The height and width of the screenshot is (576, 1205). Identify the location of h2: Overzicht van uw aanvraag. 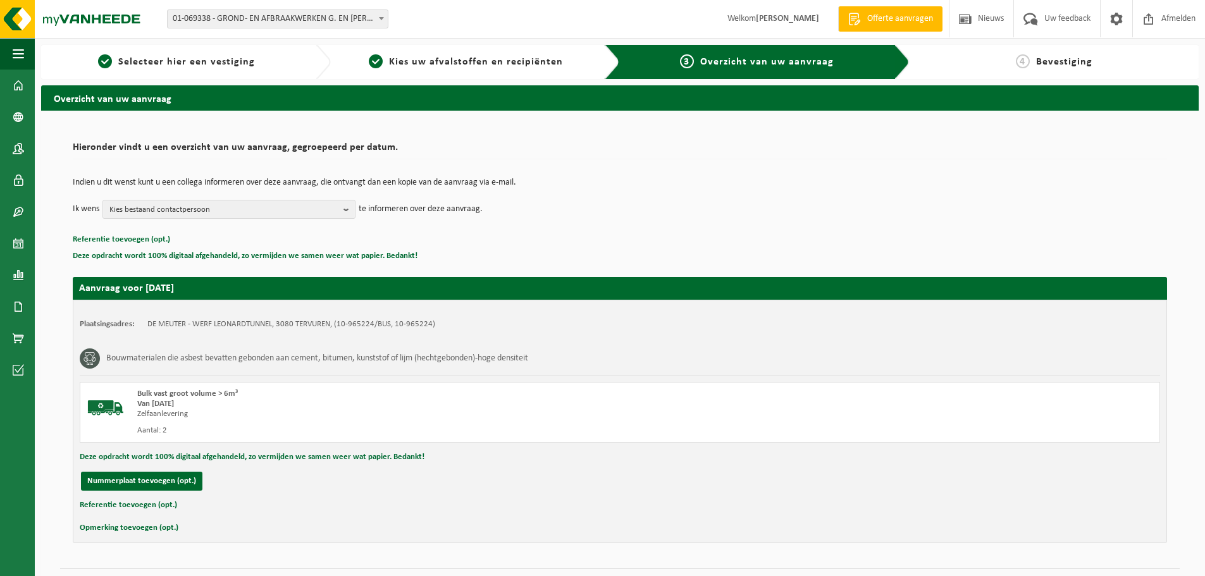
(620, 97).